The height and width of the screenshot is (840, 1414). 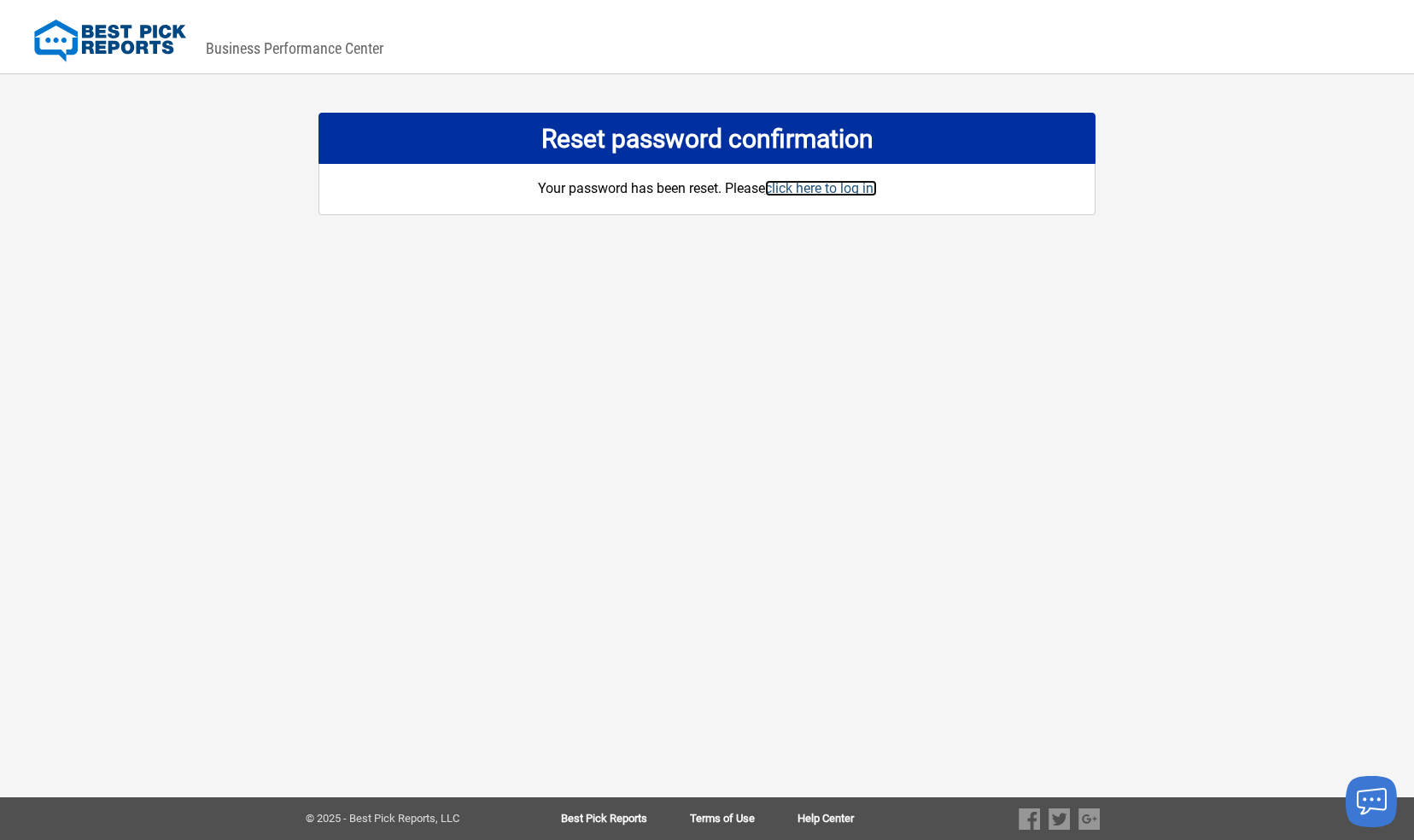 What do you see at coordinates (825, 818) in the screenshot?
I see `a: Help Center` at bounding box center [825, 818].